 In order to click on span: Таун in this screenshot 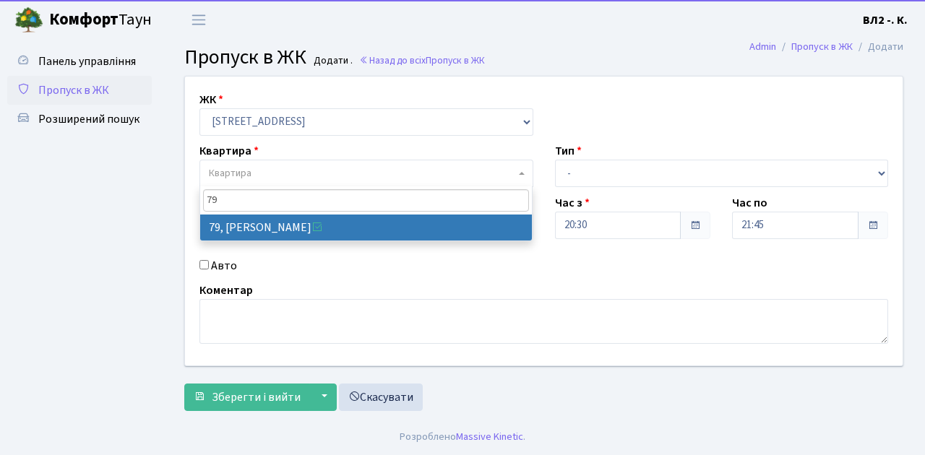, I will do `click(100, 20)`.